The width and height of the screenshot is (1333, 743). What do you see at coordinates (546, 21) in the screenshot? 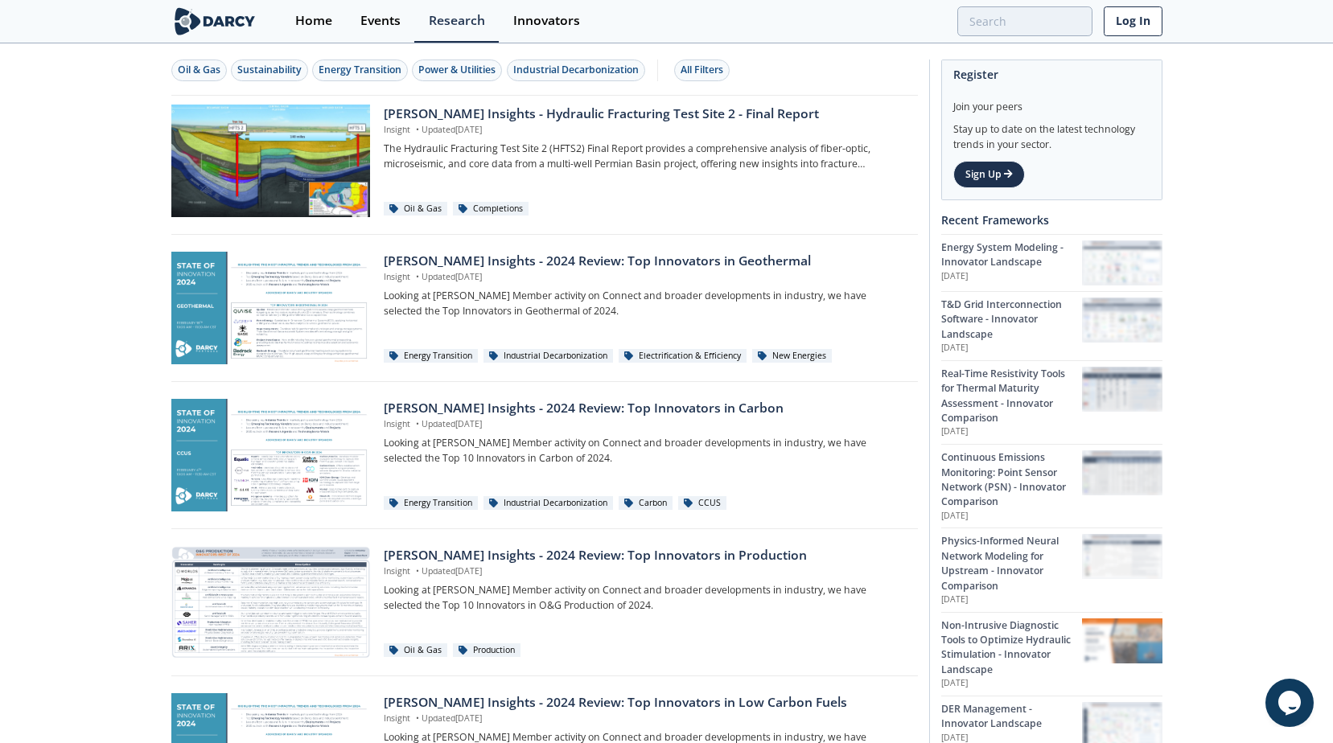
I see `div: Innovators` at bounding box center [546, 21].